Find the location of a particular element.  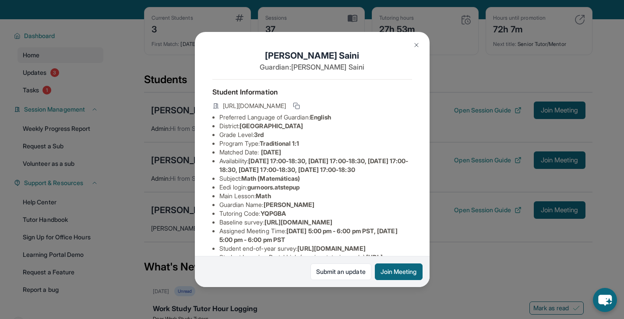

li: Student end-of-year survey : is located at coordinates (316, 249).